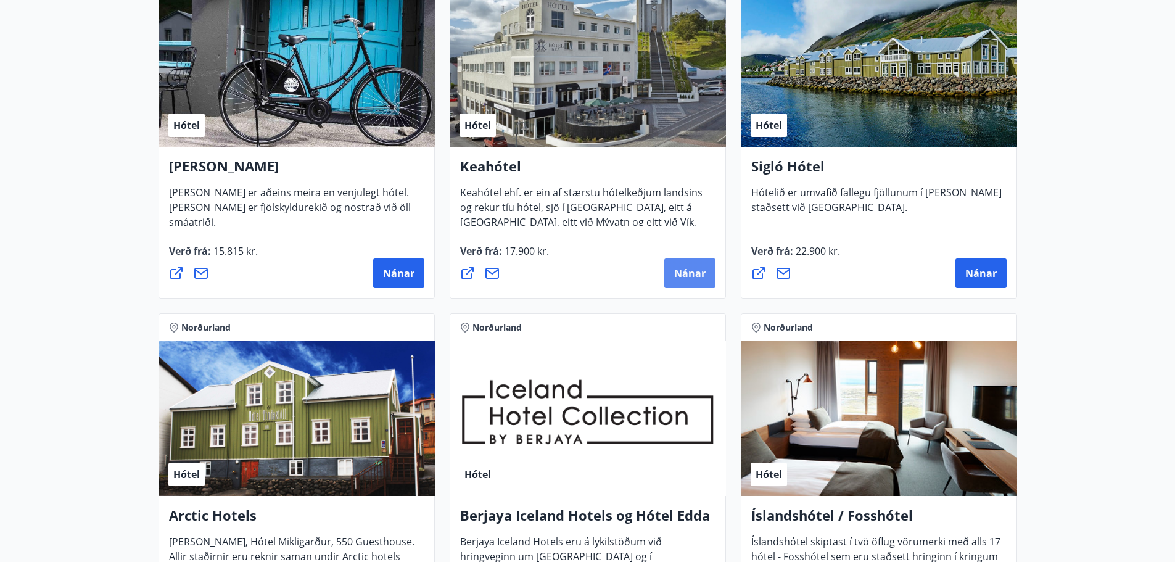 Image resolution: width=1175 pixels, height=562 pixels. What do you see at coordinates (879, 520) in the screenshot?
I see `h4: Íslandshótel / Fosshótel` at bounding box center [879, 520].